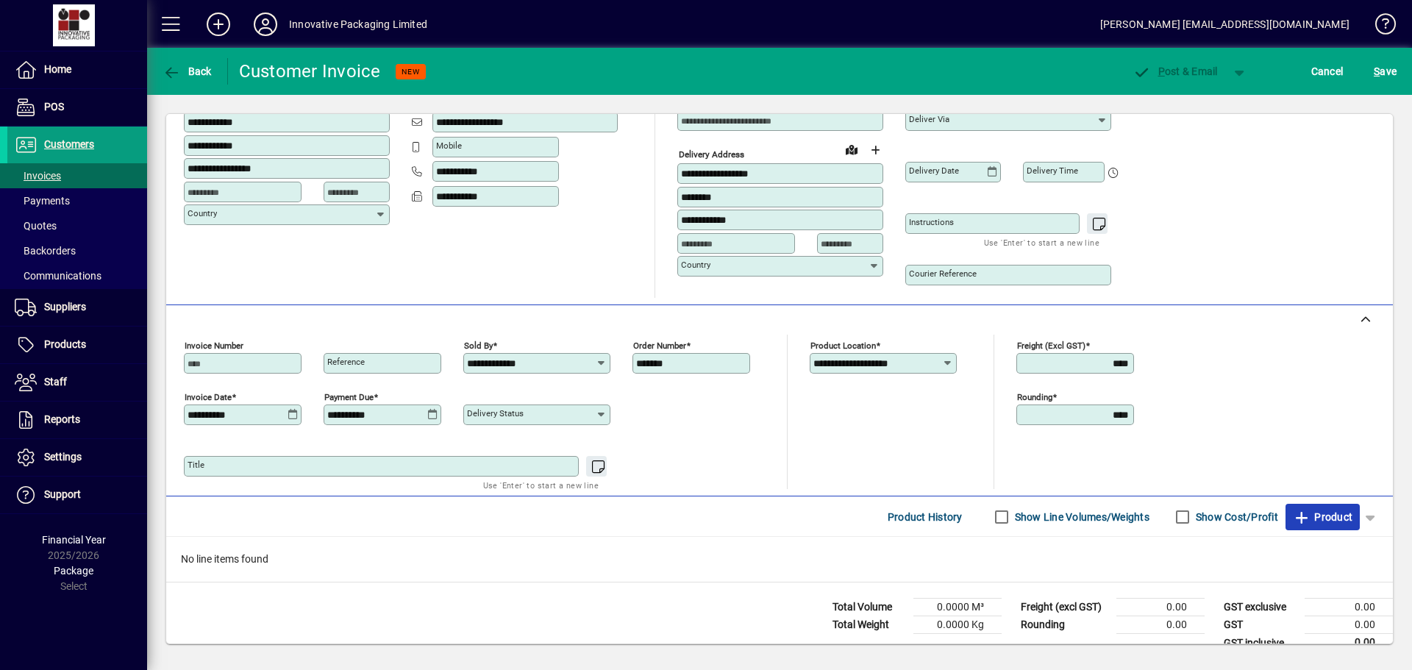 Image resolution: width=1412 pixels, height=670 pixels. I want to click on mat-label: Mobile, so click(449, 146).